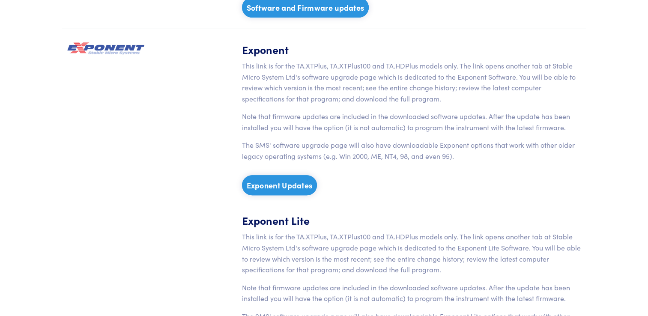  What do you see at coordinates (411, 220) in the screenshot?
I see `h5: Exponent Lite` at bounding box center [411, 220].